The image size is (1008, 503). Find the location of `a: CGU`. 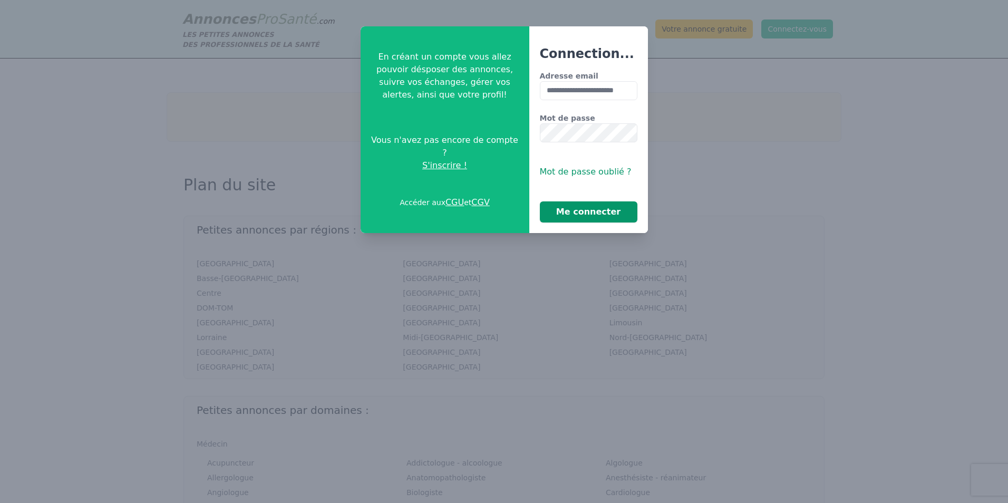

a: CGU is located at coordinates (454, 202).